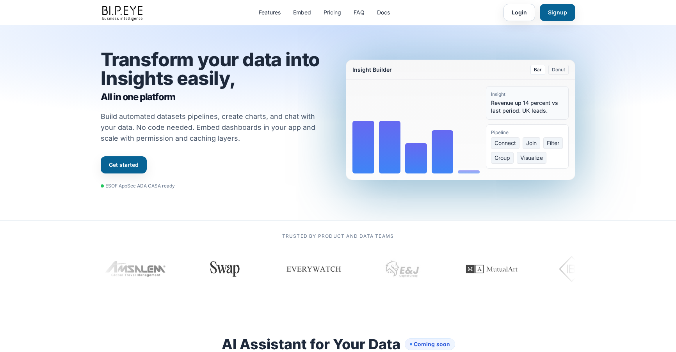 The height and width of the screenshot is (352, 676). Describe the element at coordinates (505, 143) in the screenshot. I see `span: Connect` at that location.